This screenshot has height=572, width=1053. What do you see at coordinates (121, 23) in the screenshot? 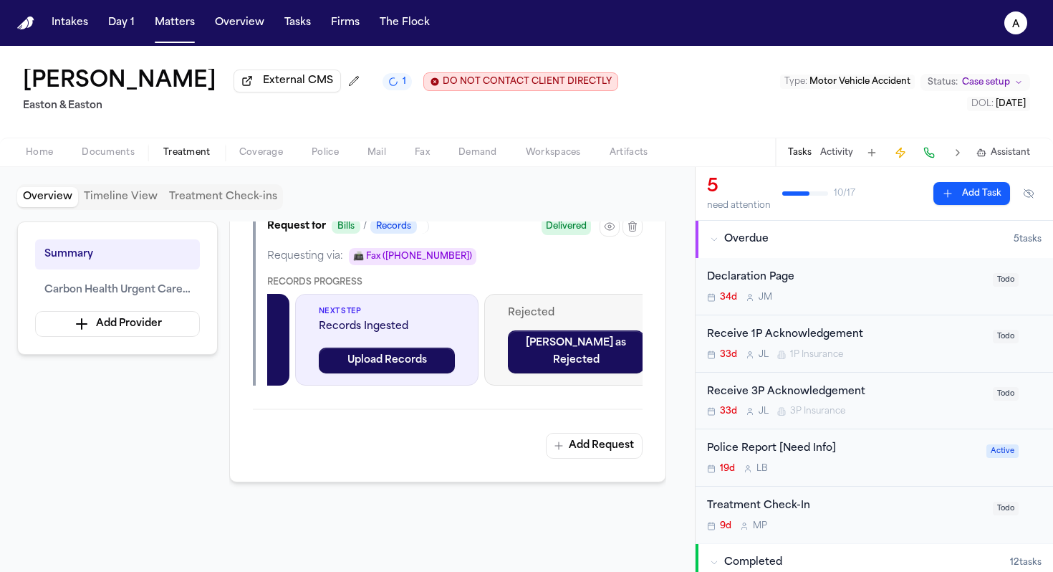
I see `button: Day 1` at bounding box center [121, 23].